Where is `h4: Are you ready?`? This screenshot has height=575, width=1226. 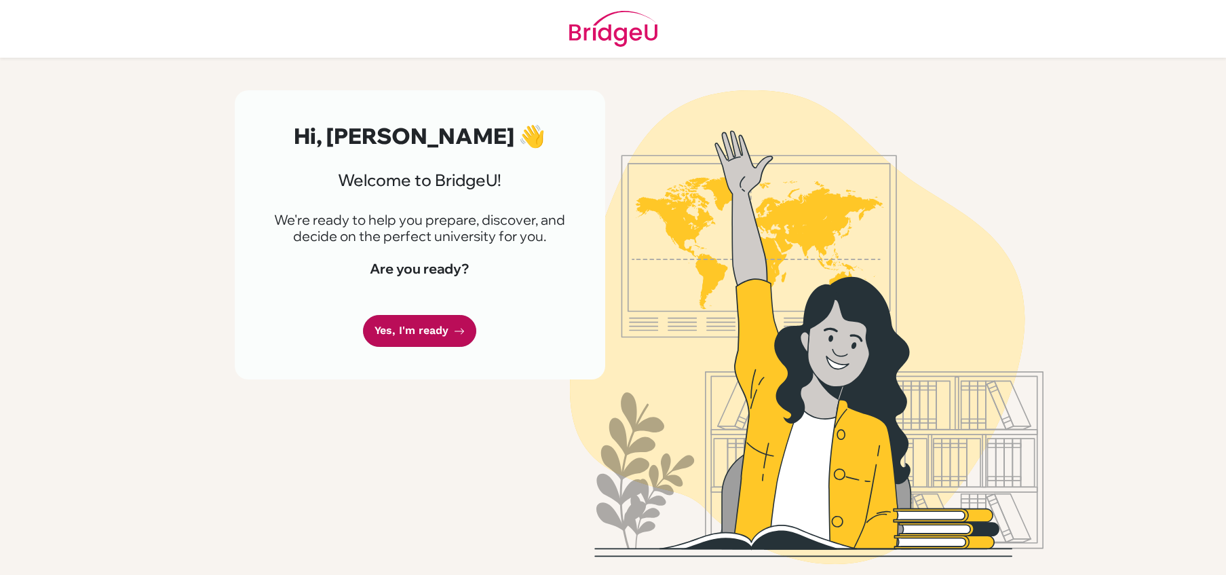 h4: Are you ready? is located at coordinates (420, 269).